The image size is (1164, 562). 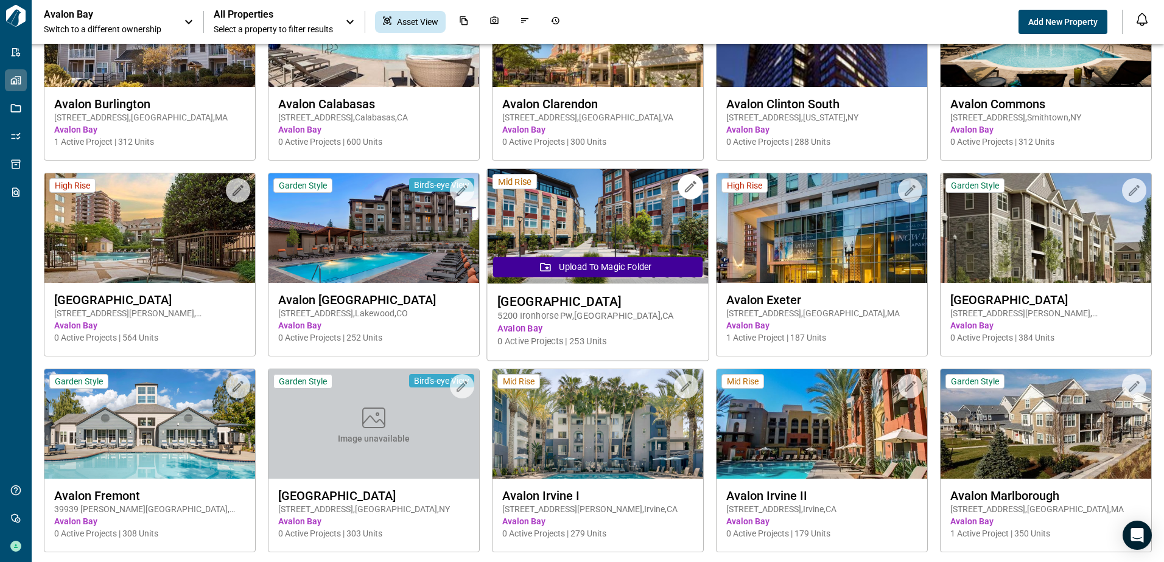 What do you see at coordinates (598, 342) in the screenshot?
I see `span: 0 Active Projects | 253 Units` at bounding box center [598, 342].